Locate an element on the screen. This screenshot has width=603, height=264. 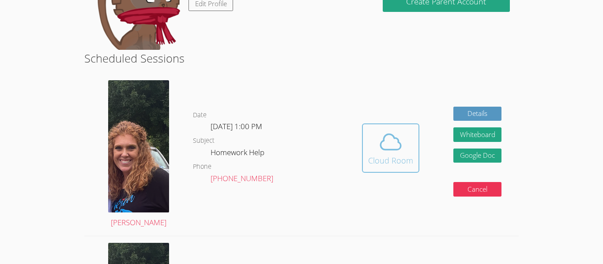
img: avatar.png is located at coordinates (139, 147).